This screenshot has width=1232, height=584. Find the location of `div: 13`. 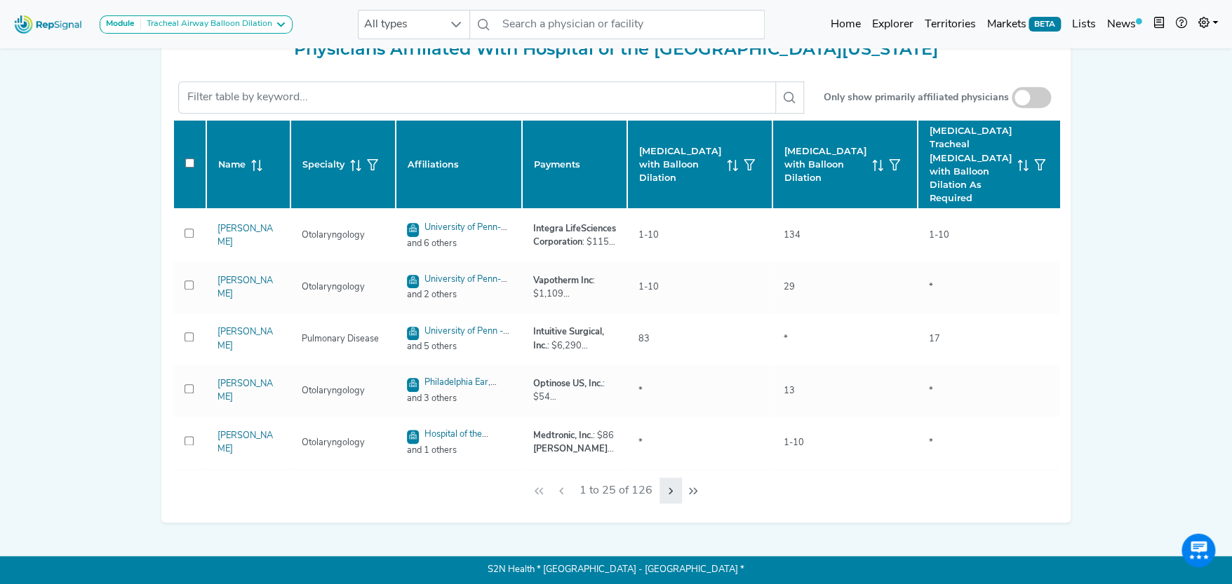

div: 13 is located at coordinates (789, 391).